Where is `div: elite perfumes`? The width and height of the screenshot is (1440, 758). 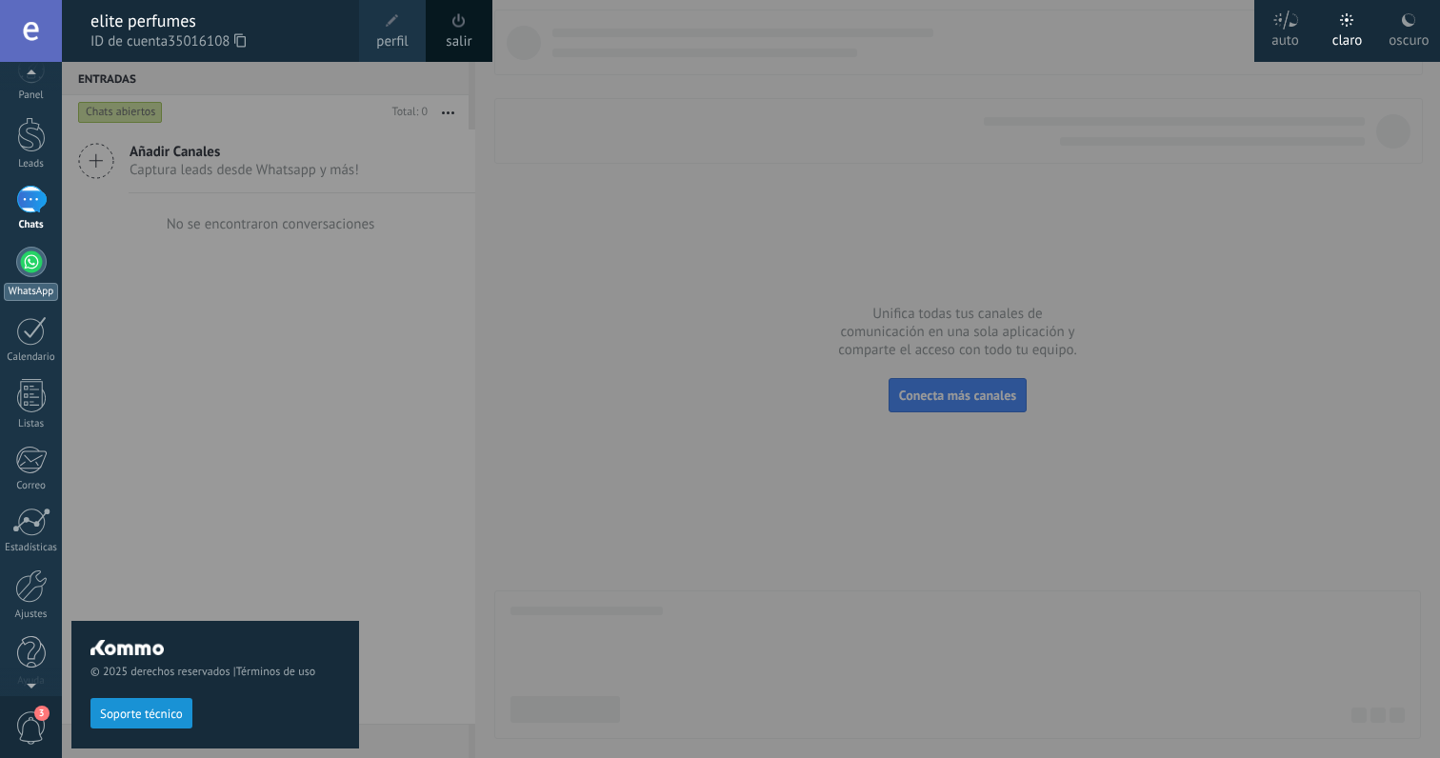 div: elite perfumes is located at coordinates (215, 21).